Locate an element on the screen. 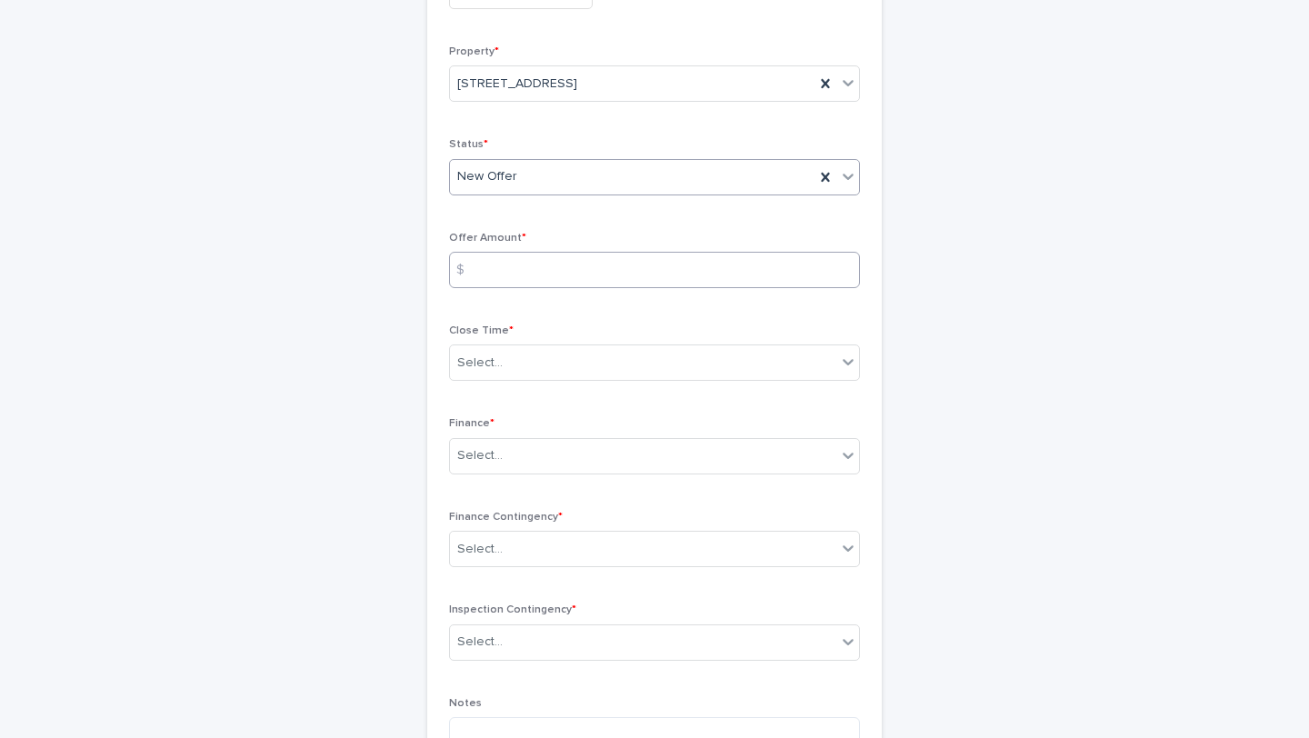 The height and width of the screenshot is (738, 1309). span: Finance is located at coordinates (472, 424).